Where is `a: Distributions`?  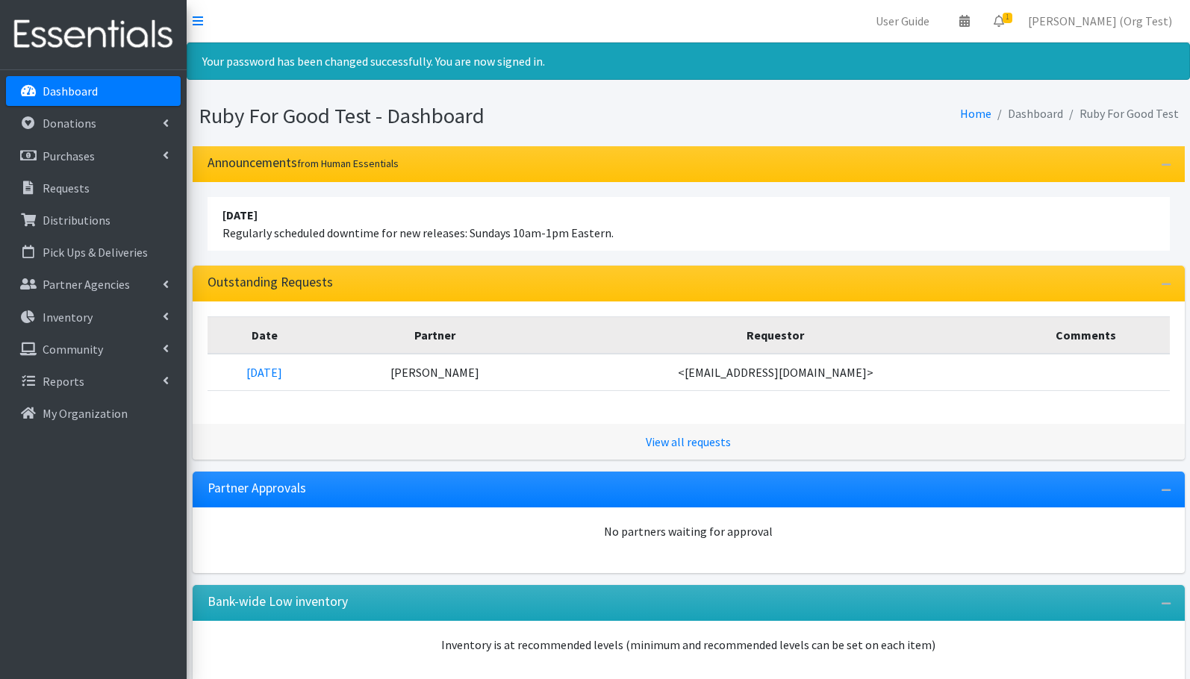 a: Distributions is located at coordinates (93, 220).